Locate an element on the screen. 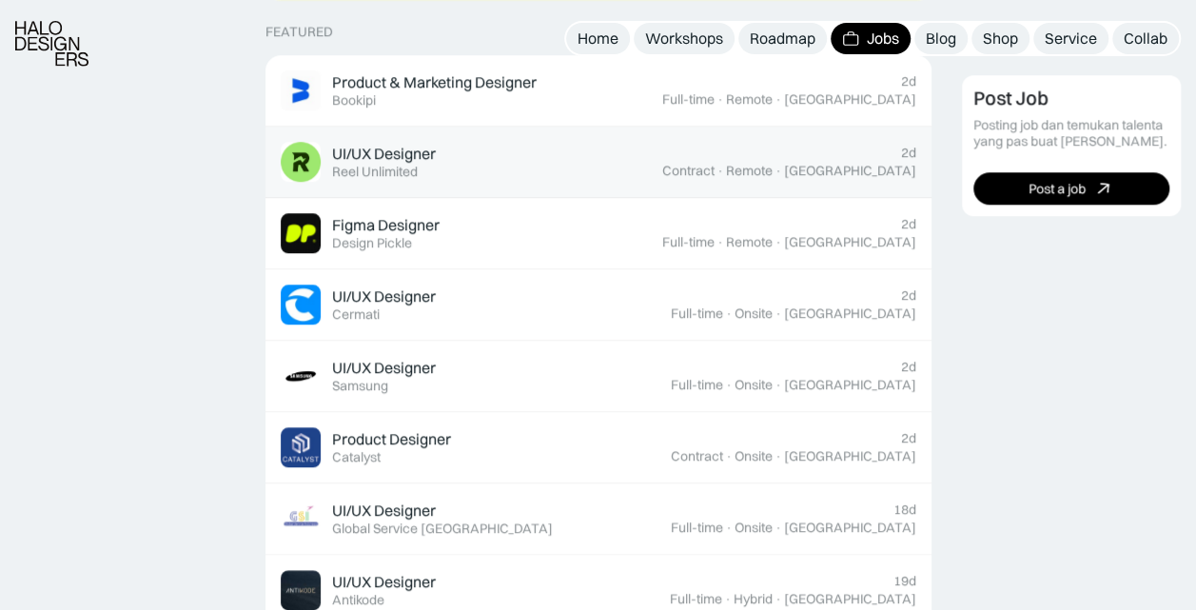 The width and height of the screenshot is (1196, 610). div: Roadmap is located at coordinates (782, 38).